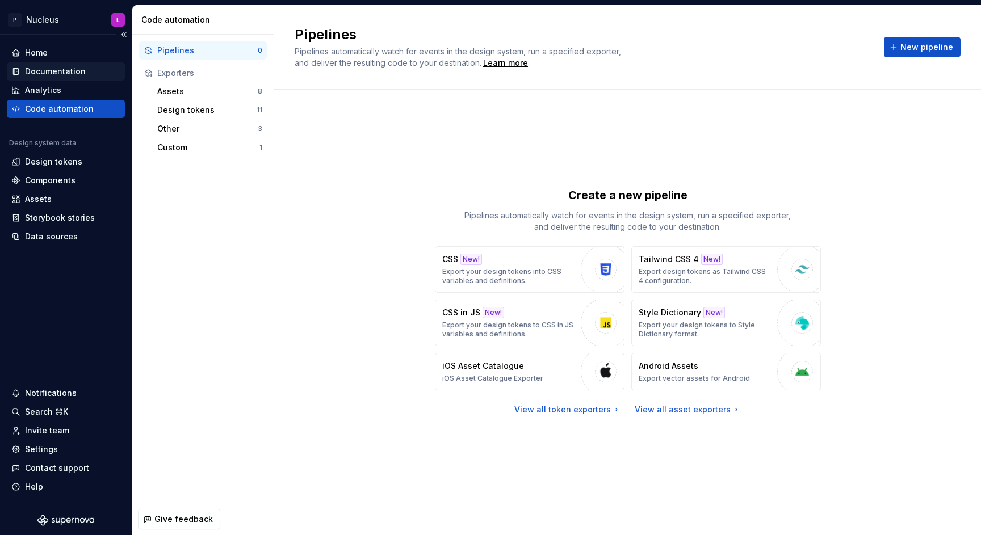 The width and height of the screenshot is (981, 535). What do you see at coordinates (461, 313) in the screenshot?
I see `p: CSS in JS` at bounding box center [461, 313].